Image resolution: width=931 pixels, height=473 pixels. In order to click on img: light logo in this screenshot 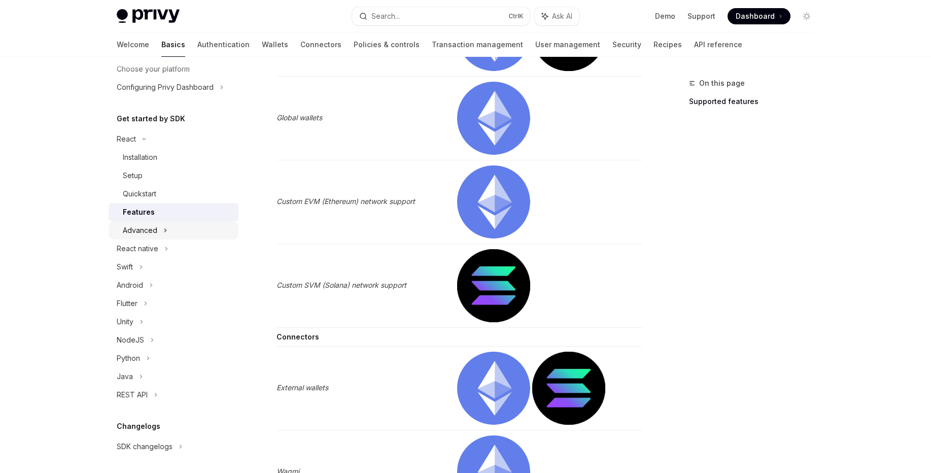, I will do `click(148, 16)`.